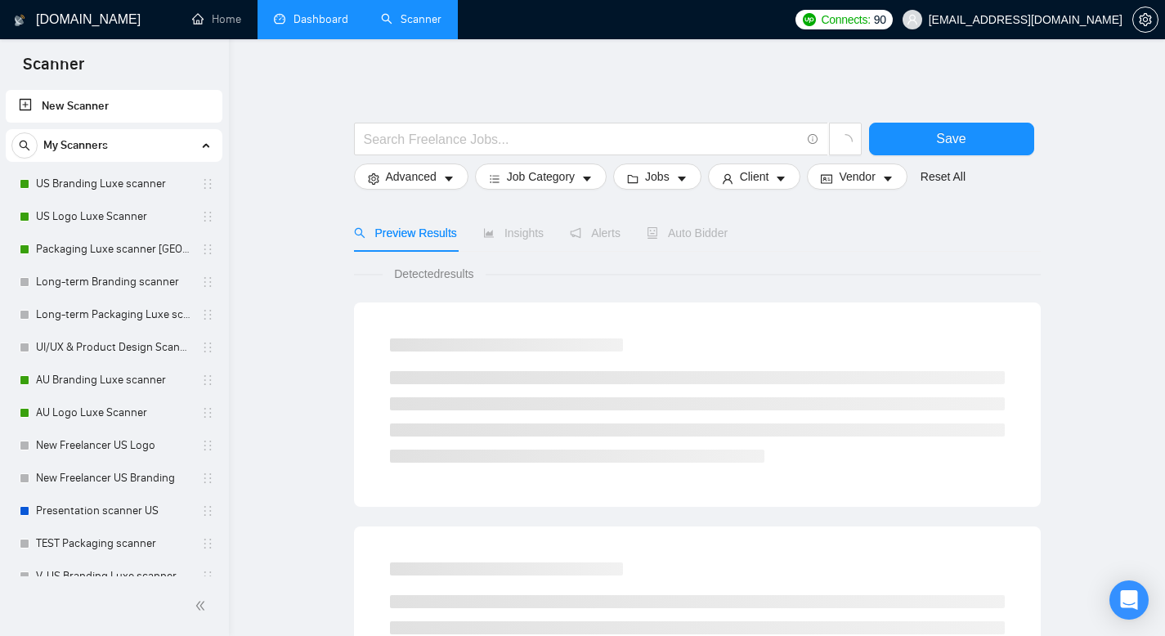 The height and width of the screenshot is (636, 1165). What do you see at coordinates (1146, 20) in the screenshot?
I see `a: setting` at bounding box center [1146, 20].